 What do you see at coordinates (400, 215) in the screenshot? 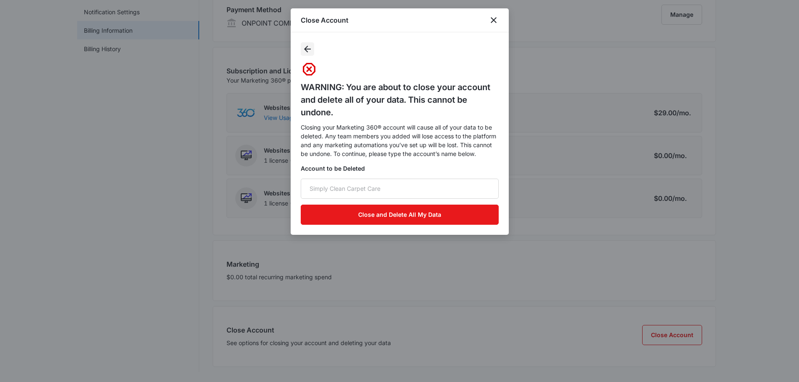
I see `button: Close and Delete All My Data` at bounding box center [400, 215].